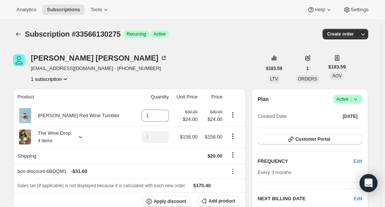 This screenshot has height=207, width=385. What do you see at coordinates (263, 99) in the screenshot?
I see `h2: Plan` at bounding box center [263, 99].